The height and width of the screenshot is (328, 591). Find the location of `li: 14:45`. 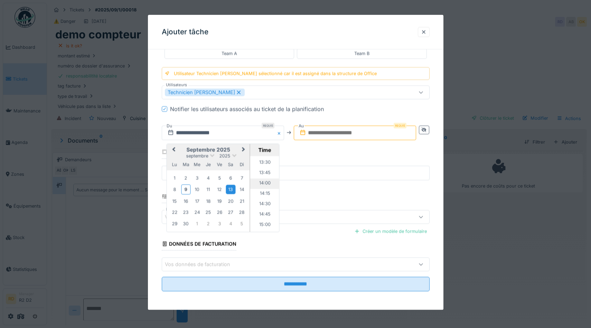

li: 14:45 is located at coordinates (264, 214).